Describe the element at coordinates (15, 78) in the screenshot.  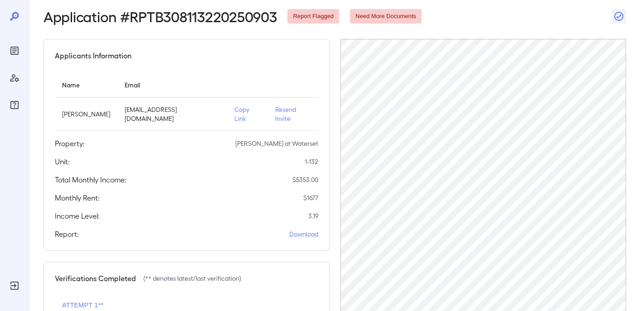
I see `div: Manage Users` at that location.